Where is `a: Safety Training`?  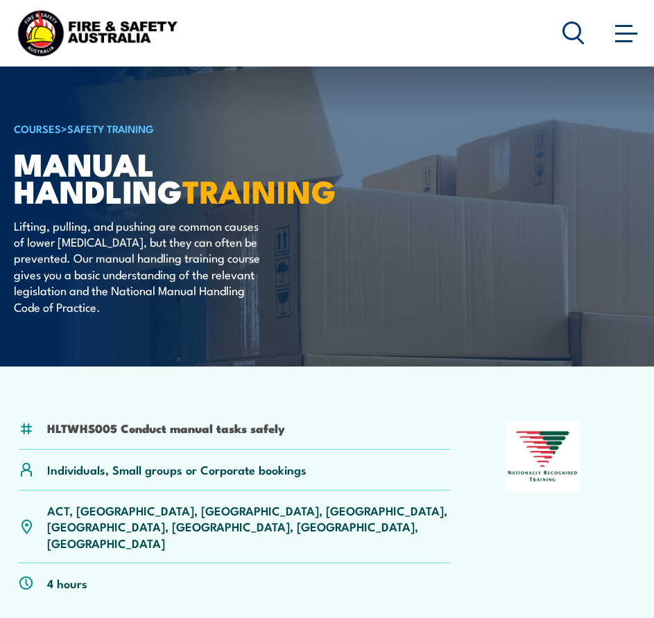 a: Safety Training is located at coordinates (110, 128).